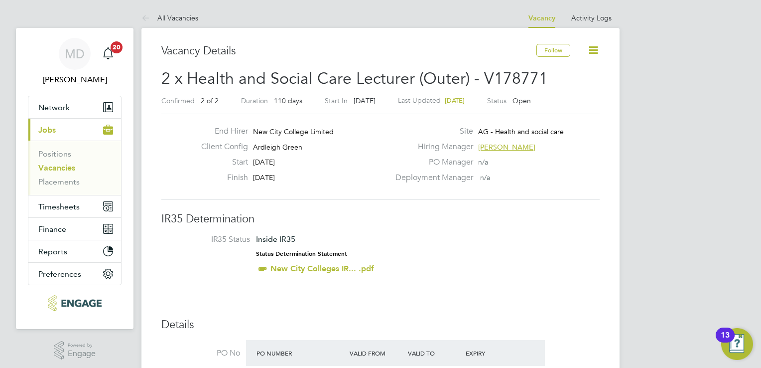 This screenshot has height=368, width=761. What do you see at coordinates (738, 344) in the screenshot?
I see `button: Open Resource Center, 13 new notifications` at bounding box center [738, 344].